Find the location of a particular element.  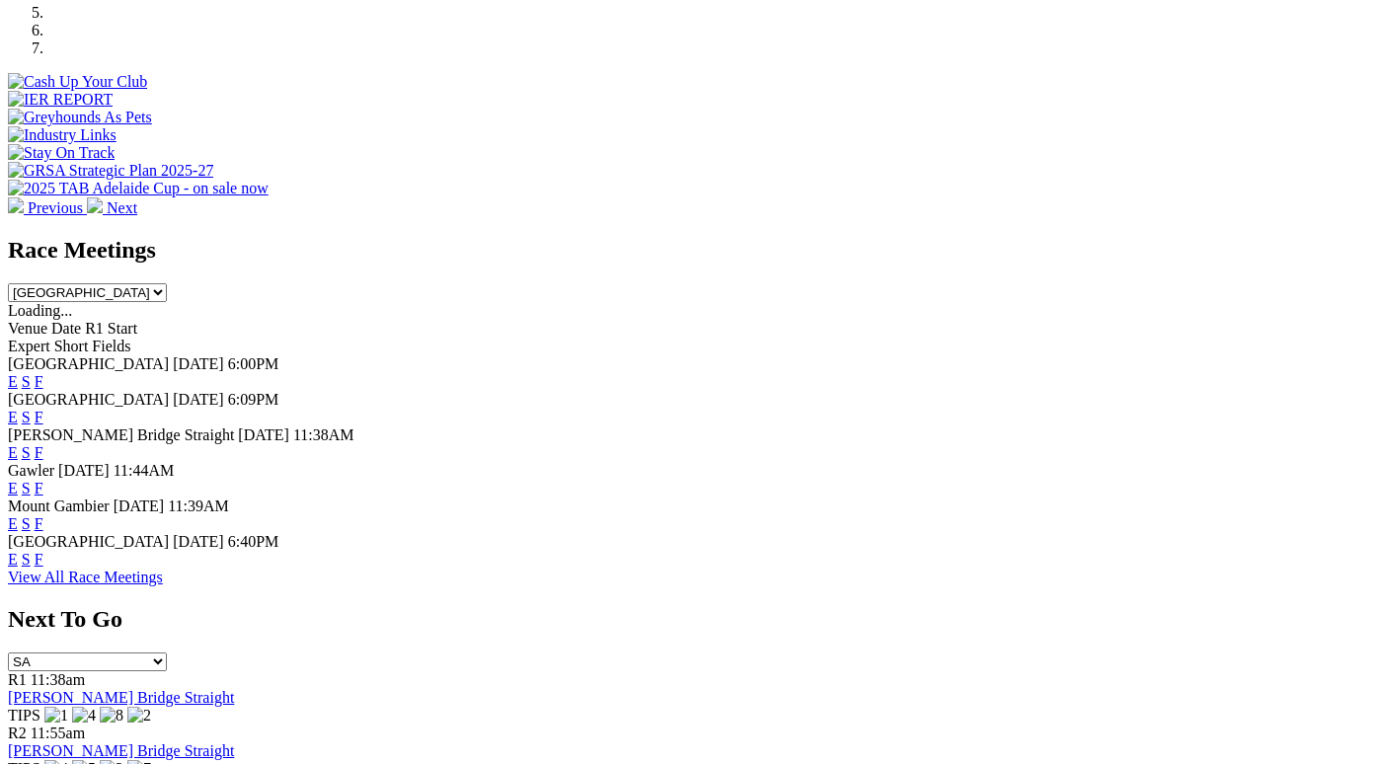

img: Stay On Track is located at coordinates (61, 153).